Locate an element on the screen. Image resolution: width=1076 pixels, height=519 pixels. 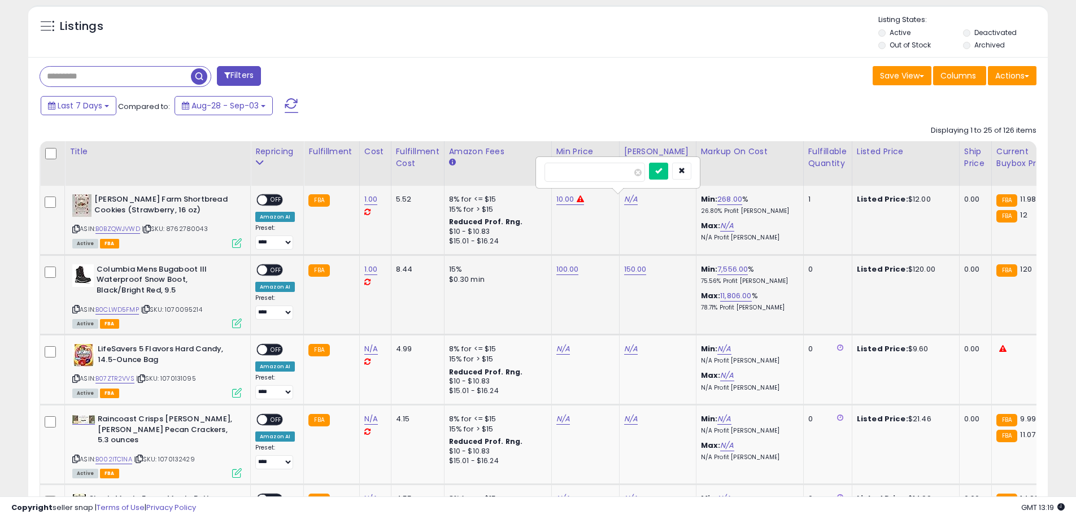
a: 7,556.00 is located at coordinates (732, 269).